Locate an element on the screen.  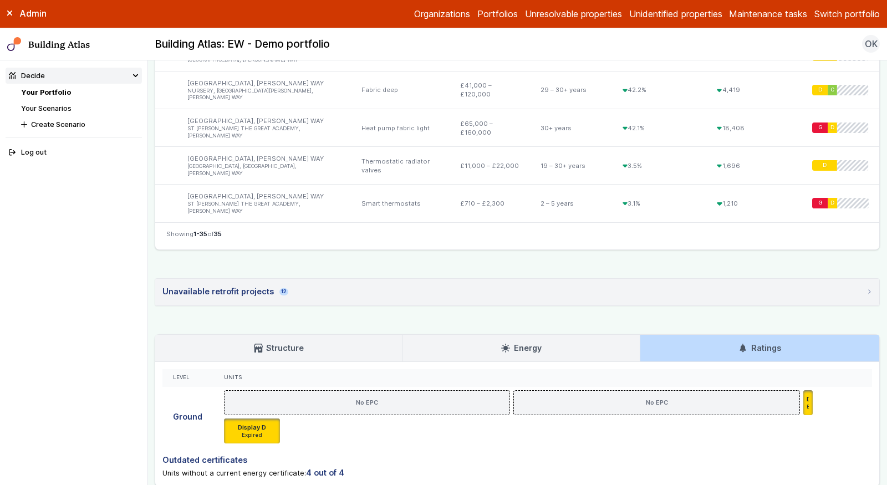
summary: Decide is located at coordinates (74, 75).